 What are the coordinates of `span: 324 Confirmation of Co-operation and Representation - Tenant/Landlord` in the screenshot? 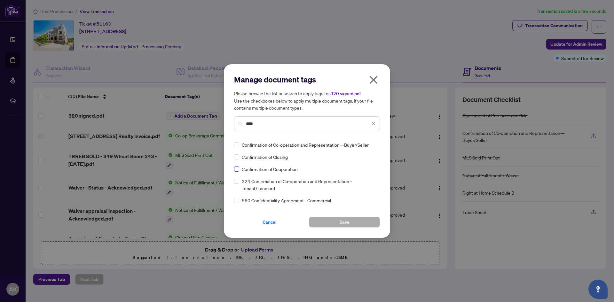 It's located at (309, 185).